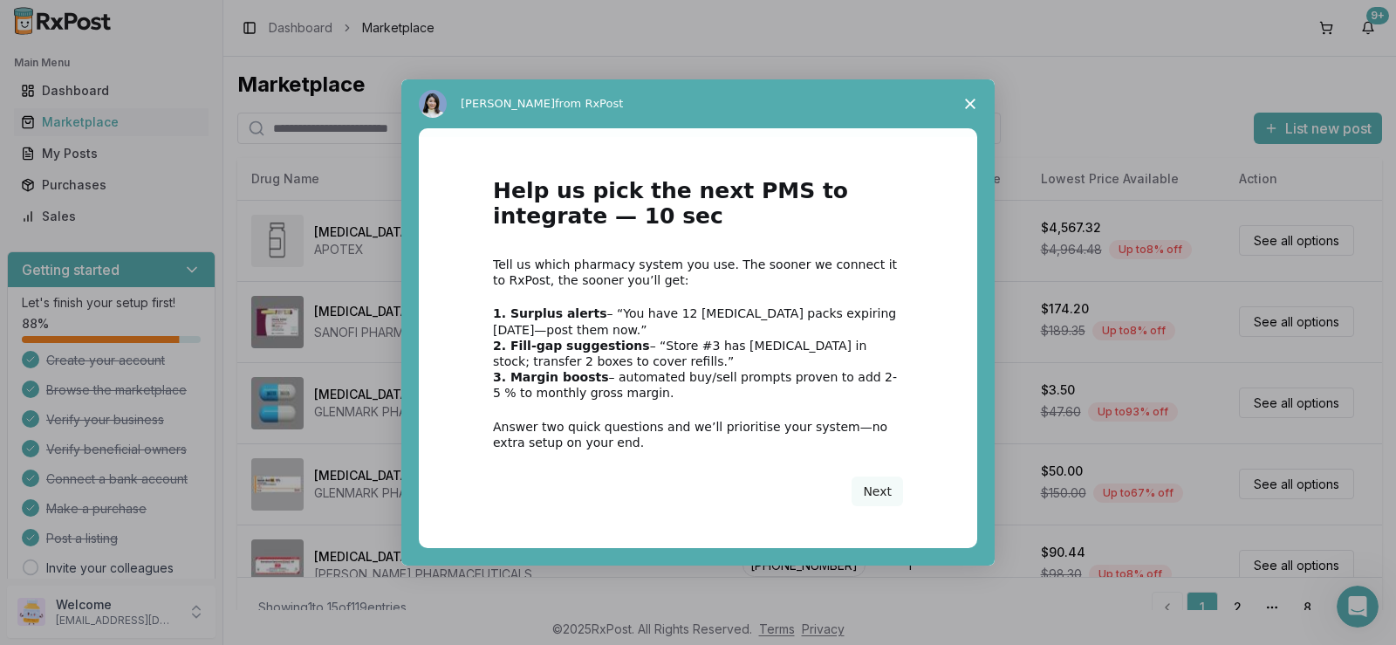 The image size is (1396, 645). I want to click on span: Close survey, so click(970, 104).